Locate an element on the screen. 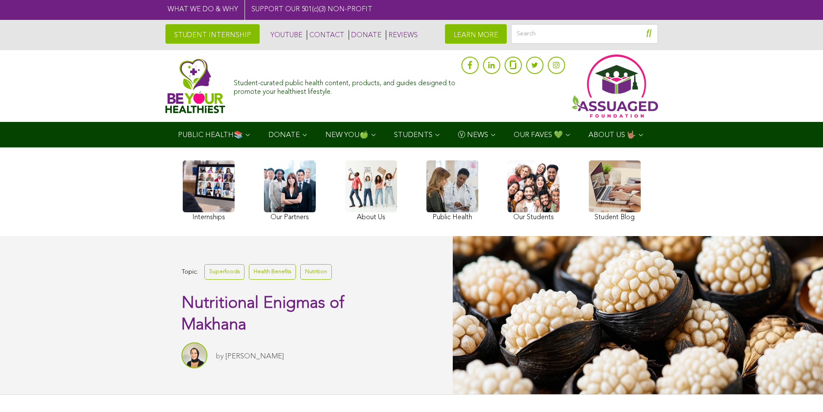 The image size is (823, 412). a: STUDENT INTERNSHIP is located at coordinates (213, 34).